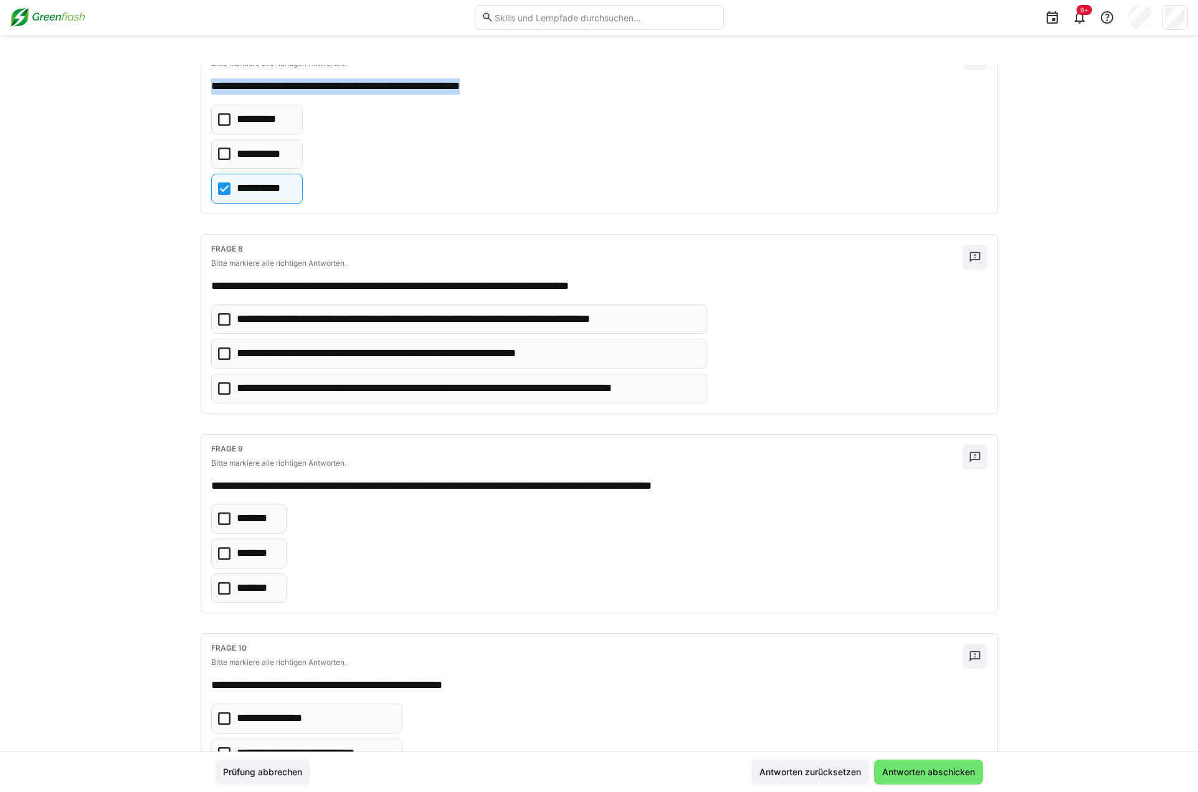 The image size is (1198, 792). What do you see at coordinates (810, 772) in the screenshot?
I see `button: Antworten zurücksetzen` at bounding box center [810, 772].